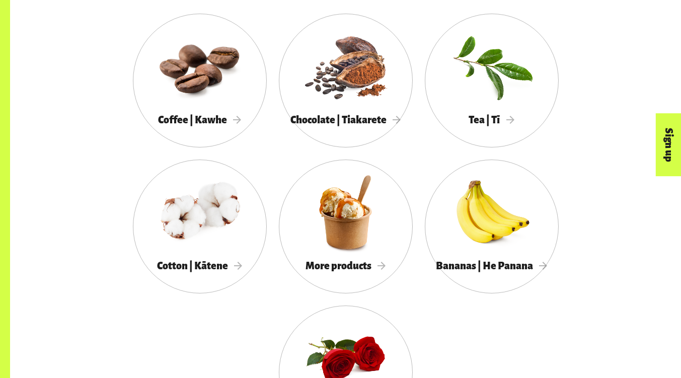  What do you see at coordinates (346, 120) in the screenshot?
I see `span: Chocolate | Tiakarete` at bounding box center [346, 120].